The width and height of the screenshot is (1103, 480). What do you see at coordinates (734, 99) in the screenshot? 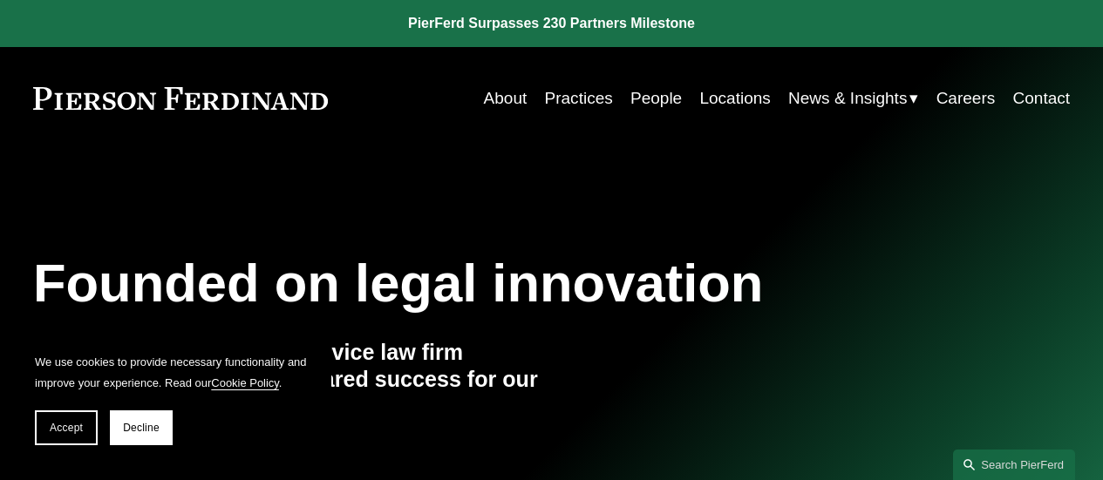
I see `a: Locations` at bounding box center [734, 99].